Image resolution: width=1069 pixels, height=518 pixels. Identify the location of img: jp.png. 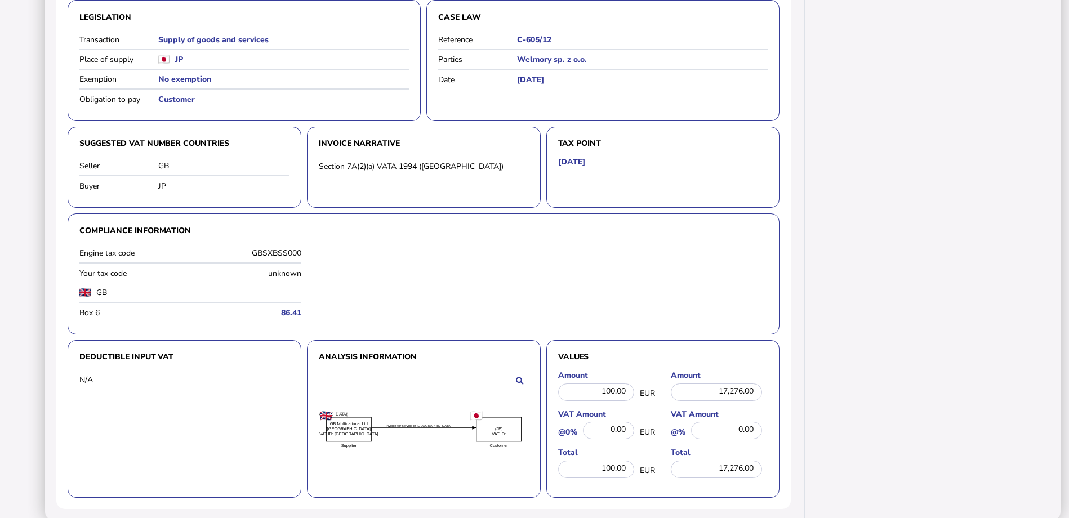
(164, 59).